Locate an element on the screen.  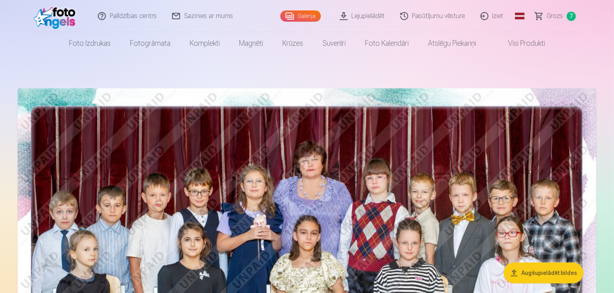
a: Suvenīri is located at coordinates (334, 43).